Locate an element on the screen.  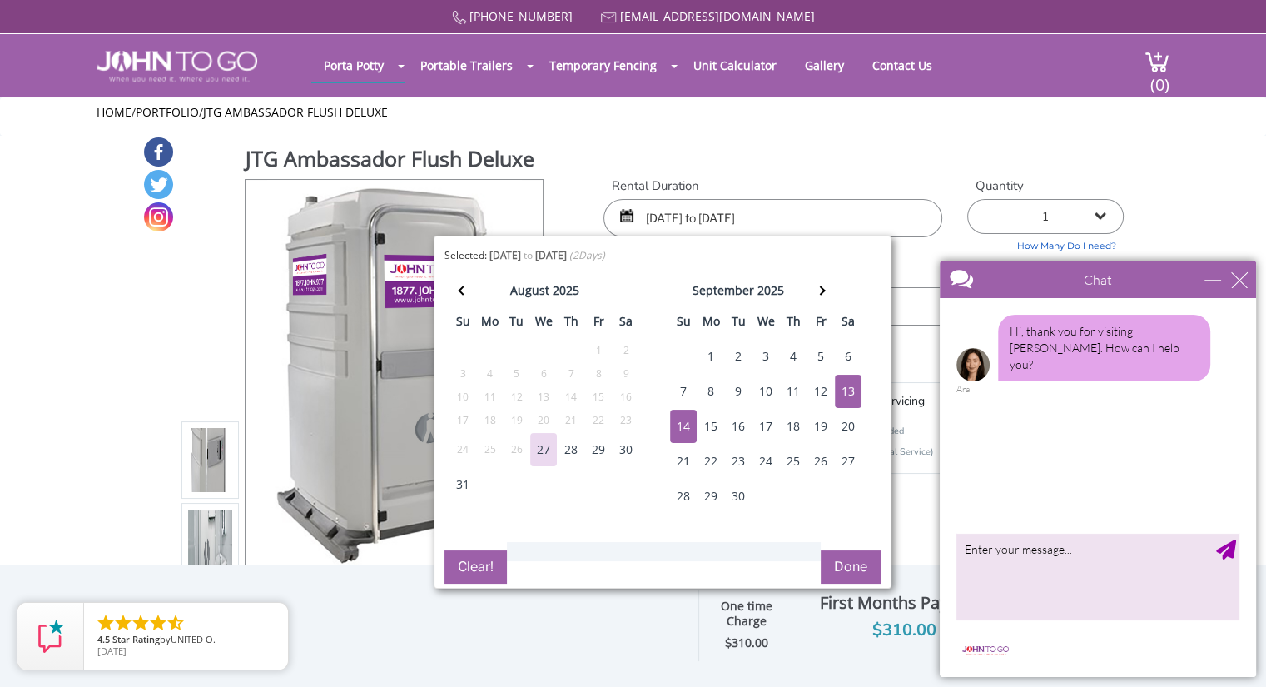
a: Portfolio is located at coordinates (167, 112).